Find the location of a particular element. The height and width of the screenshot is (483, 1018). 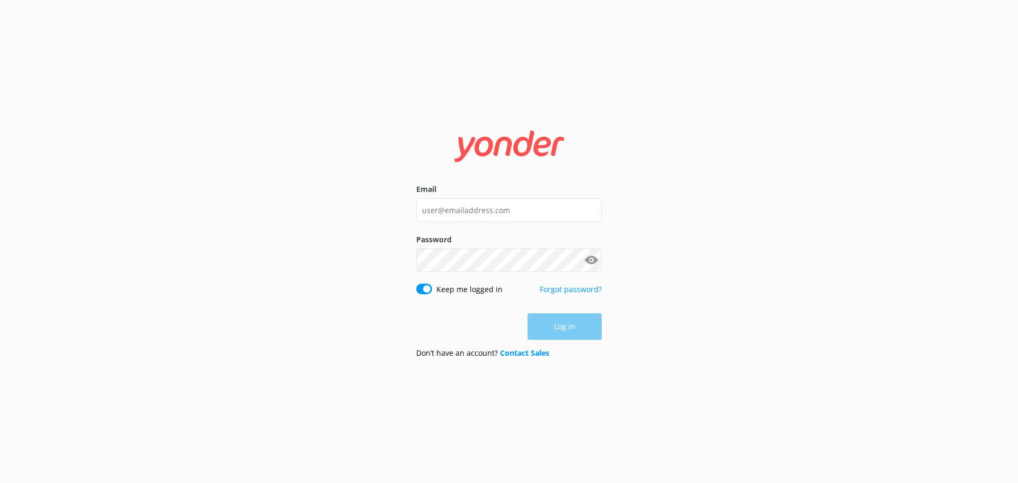

p: Don’t have an account? is located at coordinates (483, 353).